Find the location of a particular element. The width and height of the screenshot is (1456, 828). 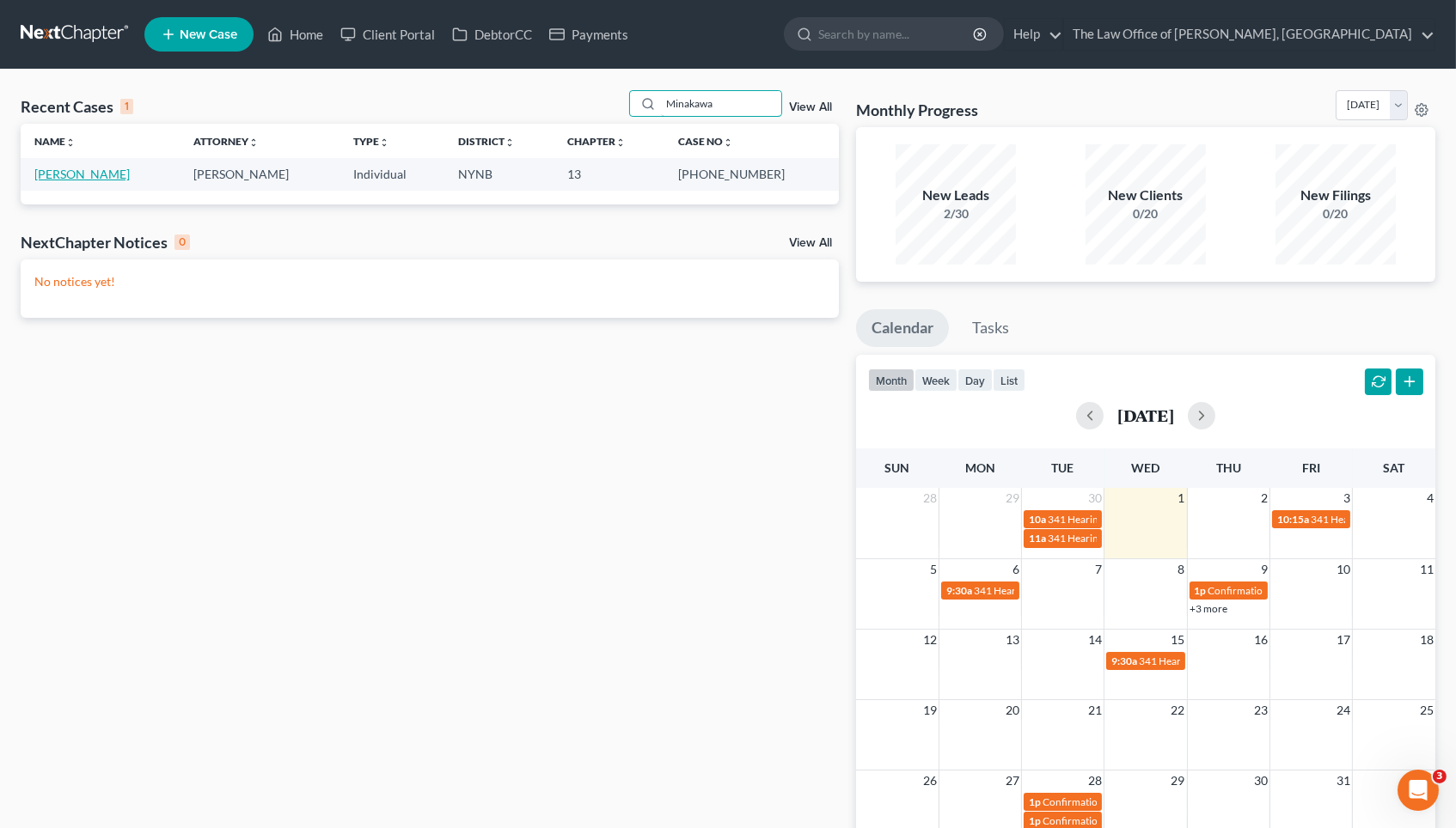

span: 10a is located at coordinates (1037, 519).